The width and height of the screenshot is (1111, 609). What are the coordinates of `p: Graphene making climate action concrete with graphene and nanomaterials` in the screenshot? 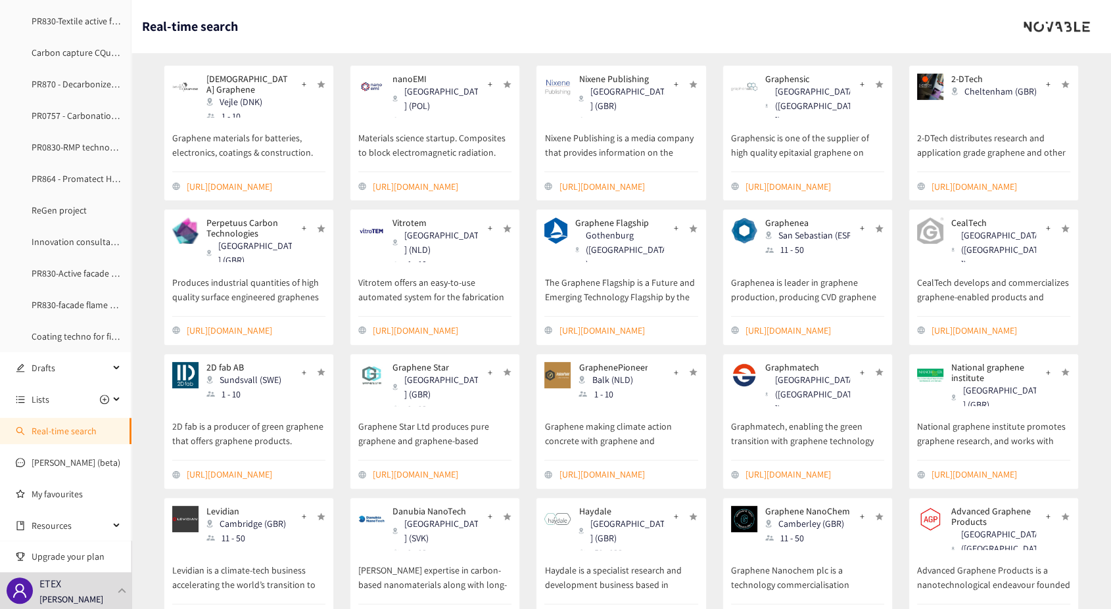 It's located at (621, 428).